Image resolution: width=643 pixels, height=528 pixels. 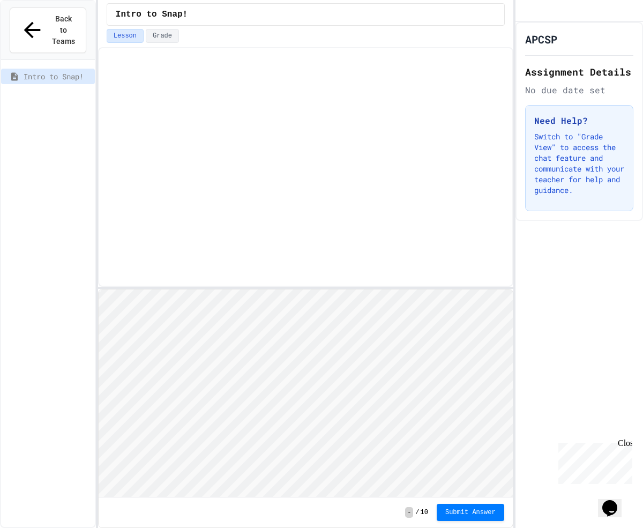 What do you see at coordinates (48, 30) in the screenshot?
I see `button: Back to Teams` at bounding box center [48, 30].